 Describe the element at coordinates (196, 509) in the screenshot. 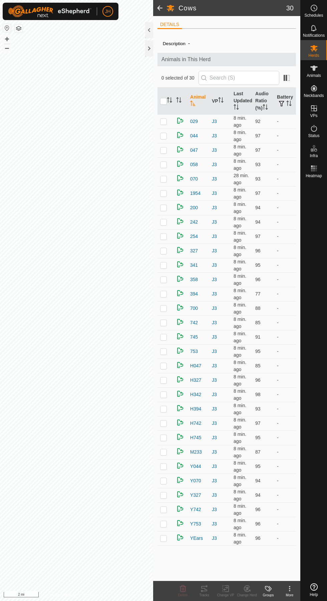

I see `span: Y742` at that location.